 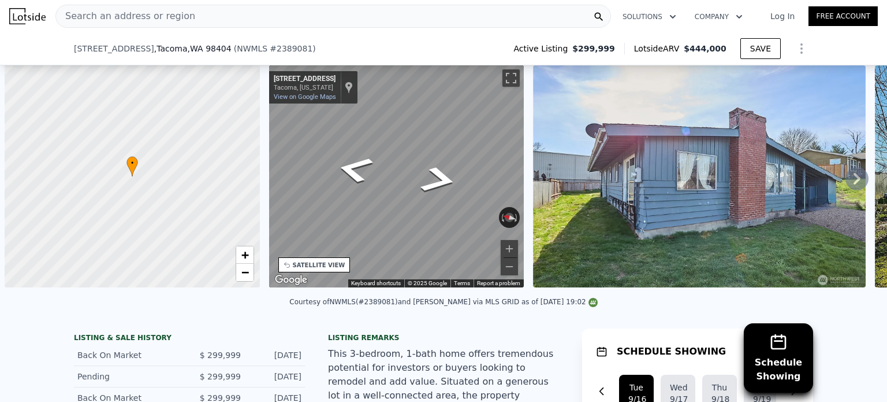 I want to click on a: Open this area in Google Maps (opens a new window), so click(x=291, y=280).